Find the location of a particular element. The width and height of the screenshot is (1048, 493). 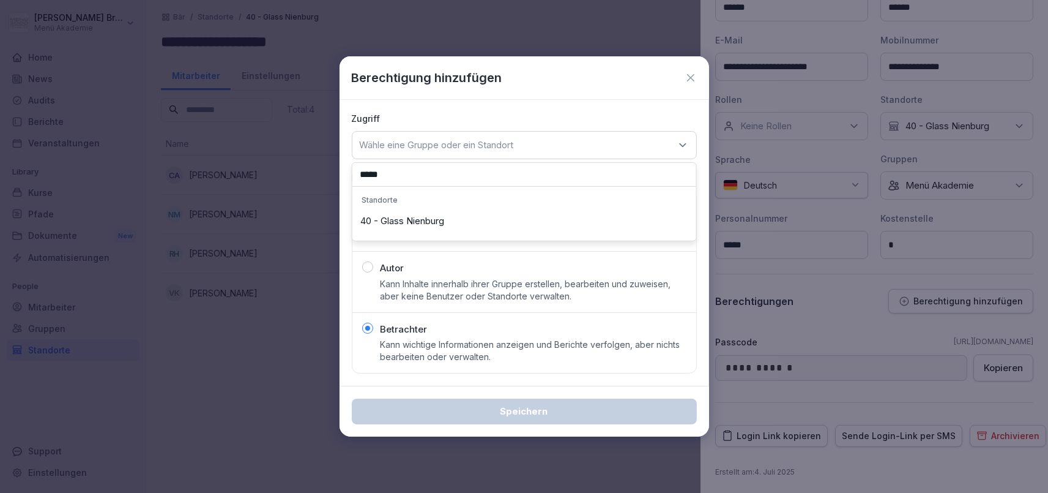

p: Wähle eine Gruppe oder ein Standort is located at coordinates (437, 145).